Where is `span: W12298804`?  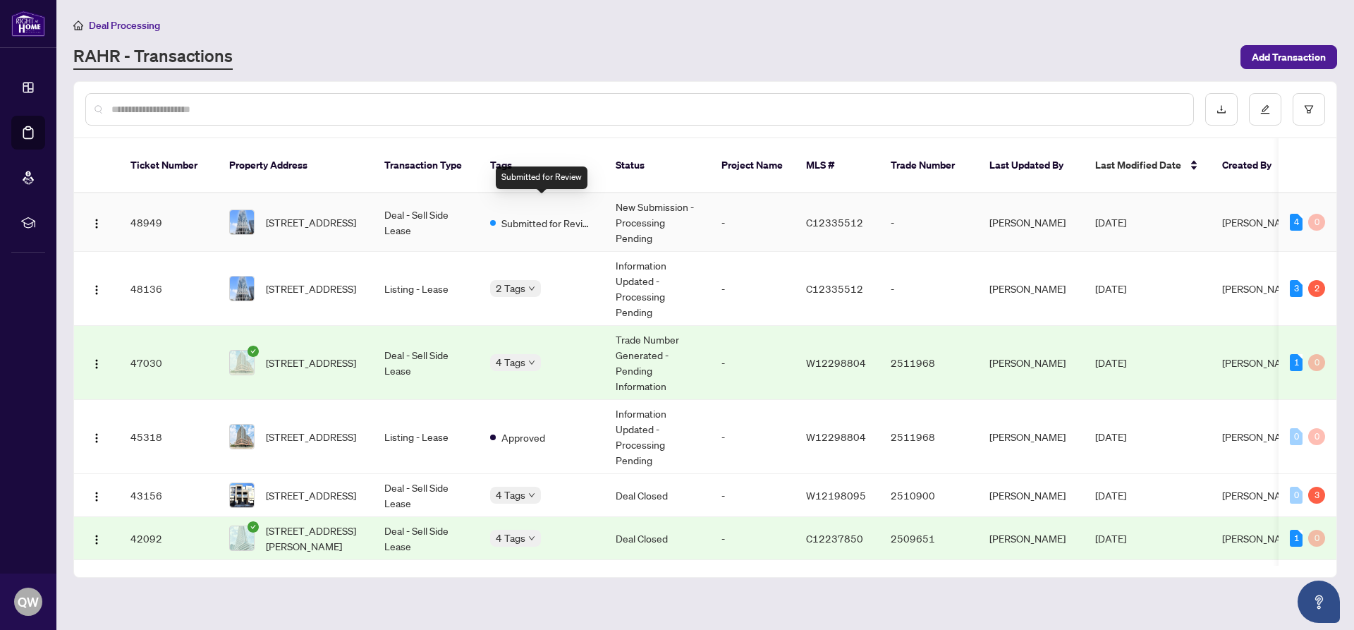
span: W12298804 is located at coordinates (836, 437).